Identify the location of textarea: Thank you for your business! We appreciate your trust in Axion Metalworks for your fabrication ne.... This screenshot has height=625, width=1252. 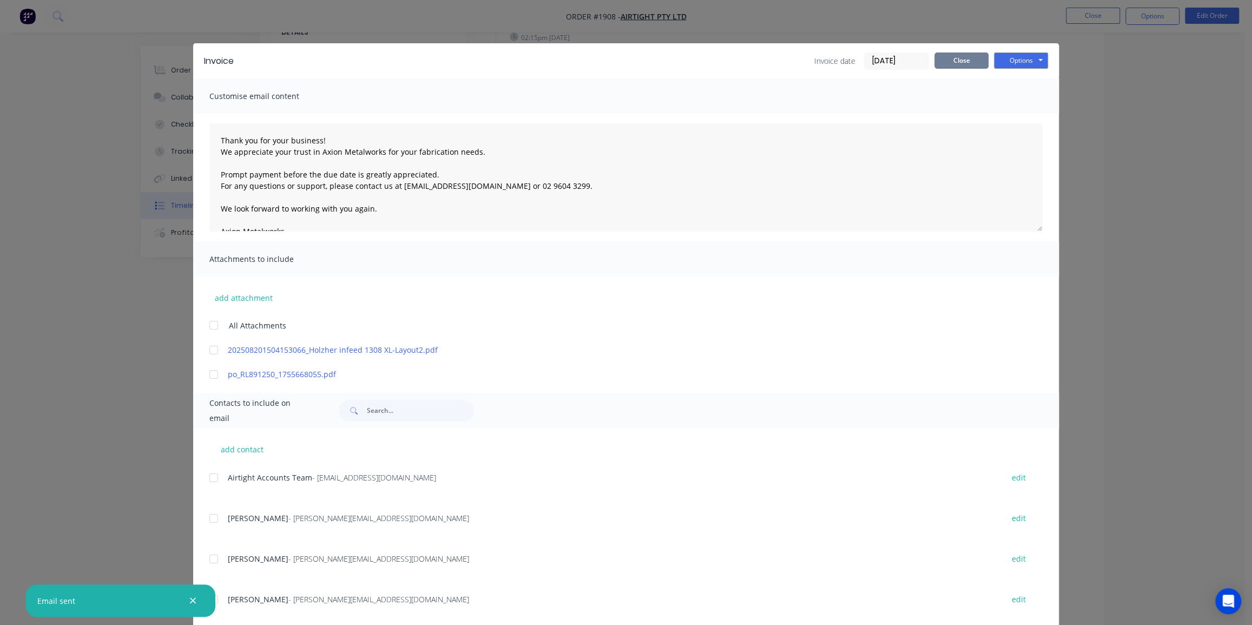
(626, 177).